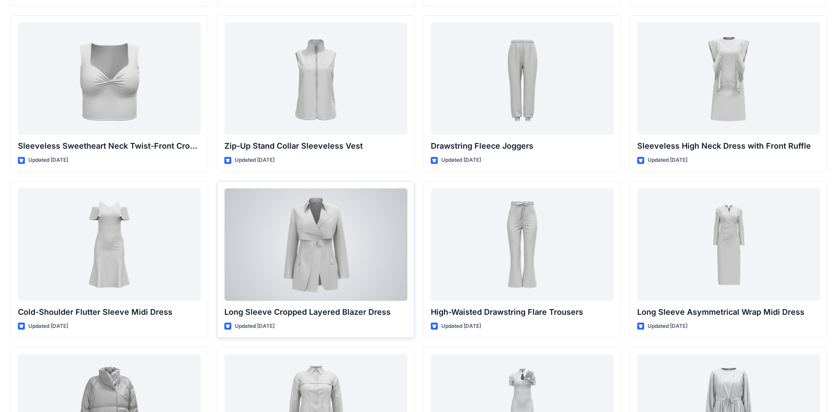 The width and height of the screenshot is (838, 412). What do you see at coordinates (316, 146) in the screenshot?
I see `p: Zip-Up Stand Collar Sleeveless Vest` at bounding box center [316, 146].